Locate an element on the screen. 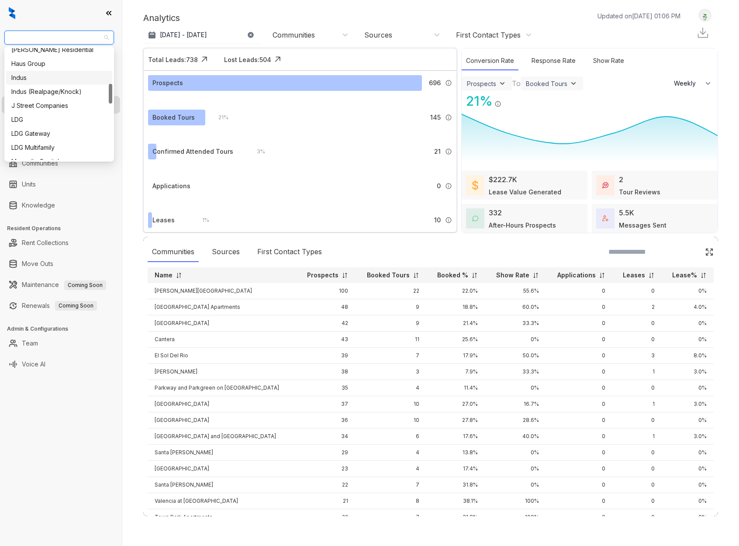 The image size is (739, 546). span: 0 is located at coordinates (438, 186).